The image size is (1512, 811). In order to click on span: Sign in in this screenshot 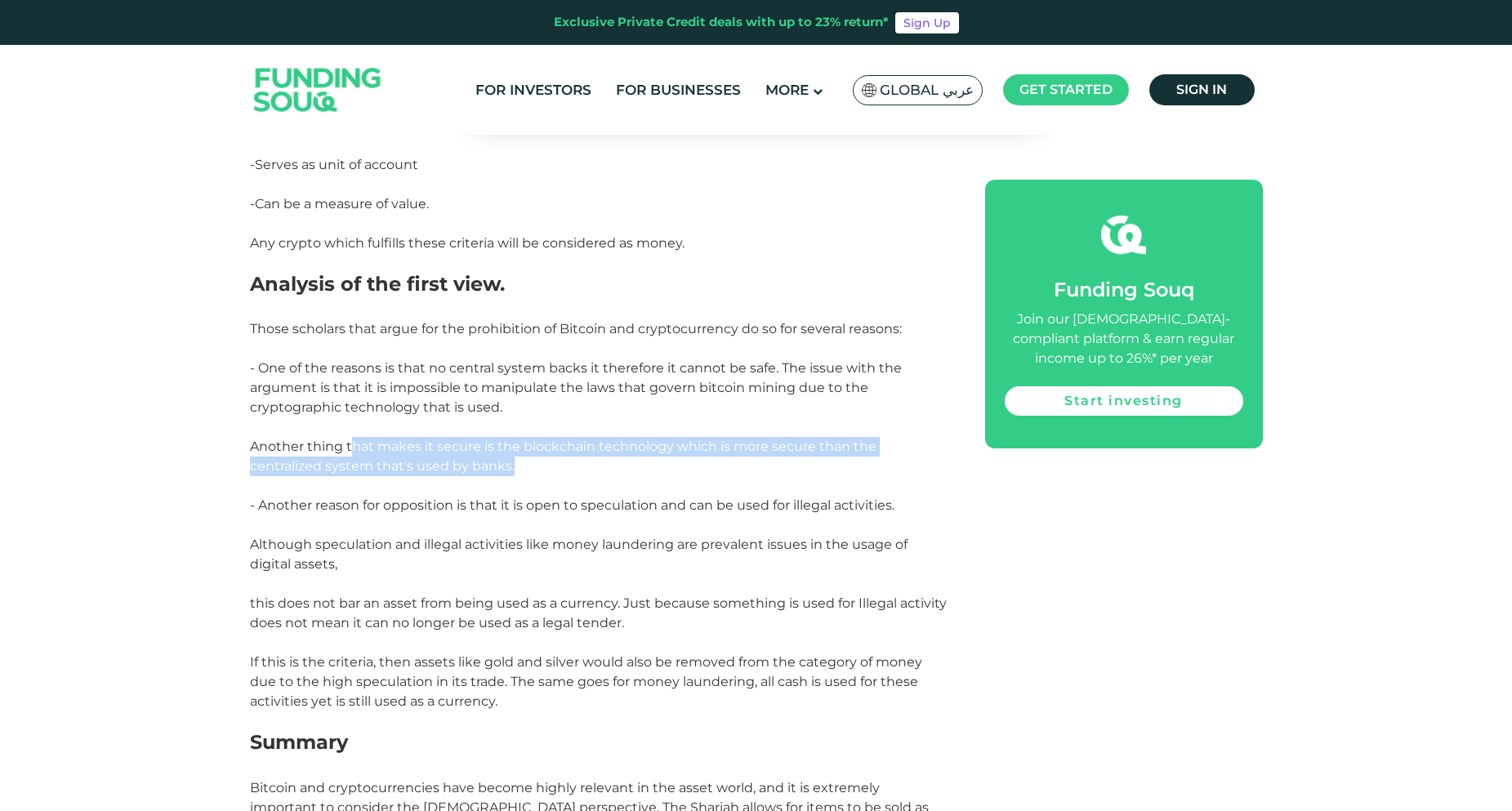, I will do `click(1201, 89)`.